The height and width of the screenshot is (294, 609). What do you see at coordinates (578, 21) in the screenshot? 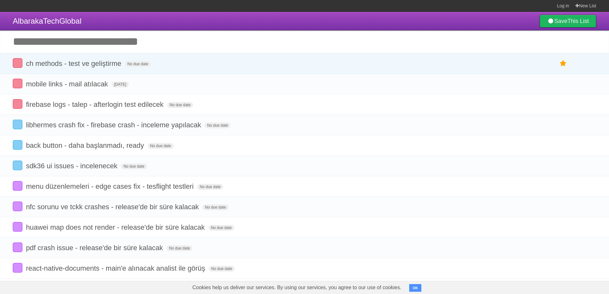
I see `b: This List` at bounding box center [578, 21].